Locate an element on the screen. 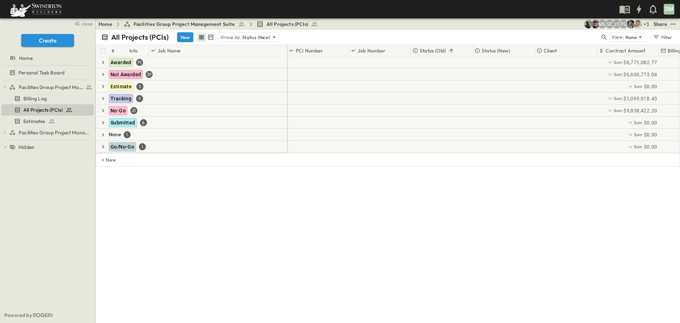  p: Group by: is located at coordinates (231, 37).